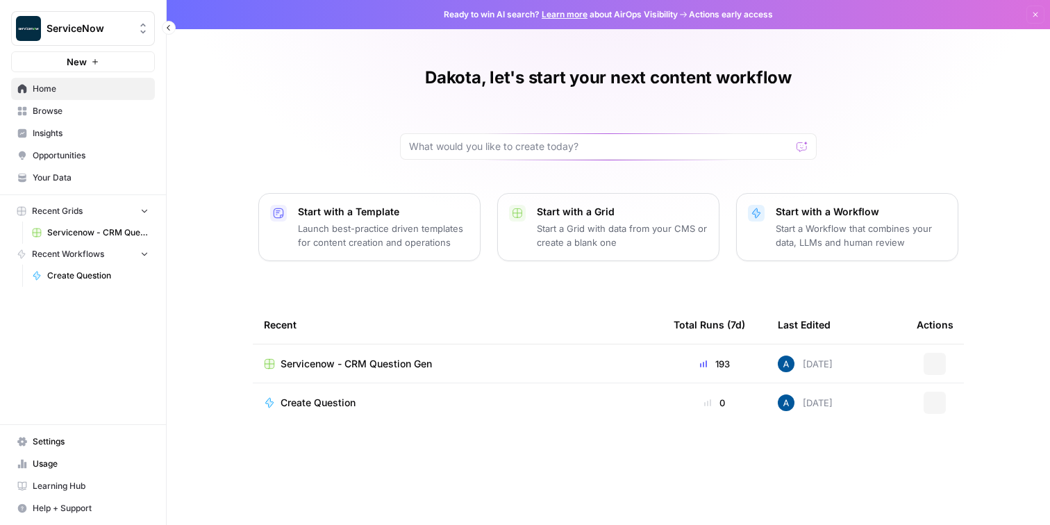 This screenshot has width=1050, height=525. Describe the element at coordinates (68, 254) in the screenshot. I see `span: Recent Workflows` at that location.